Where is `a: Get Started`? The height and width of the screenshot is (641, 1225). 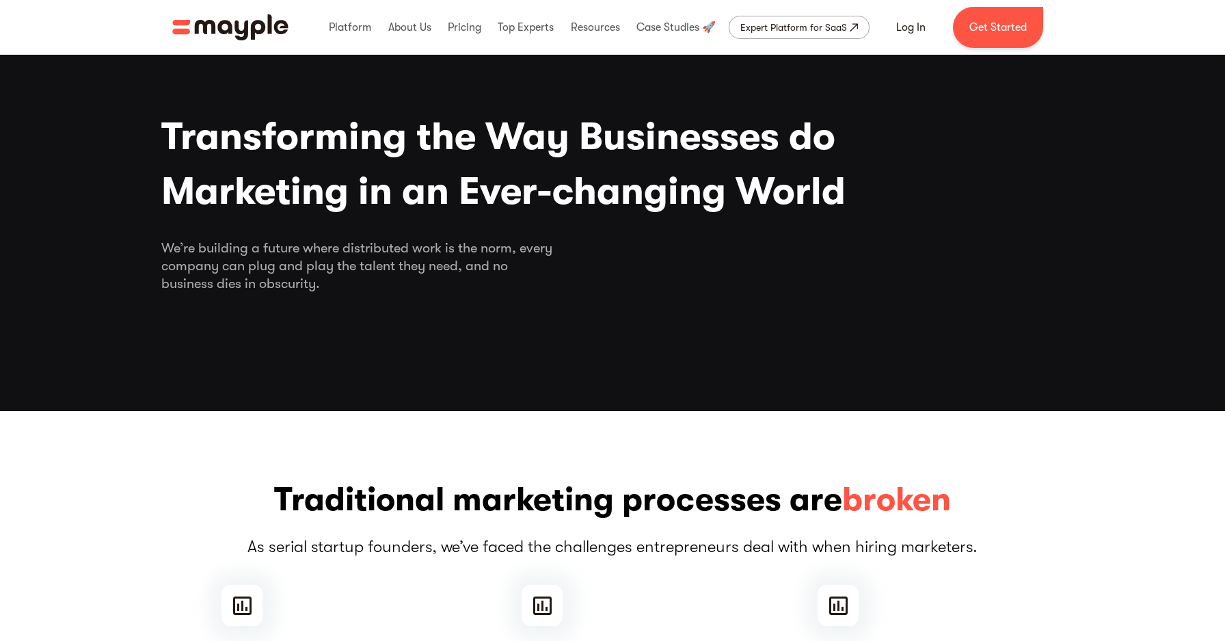
a: Get Started is located at coordinates (998, 27).